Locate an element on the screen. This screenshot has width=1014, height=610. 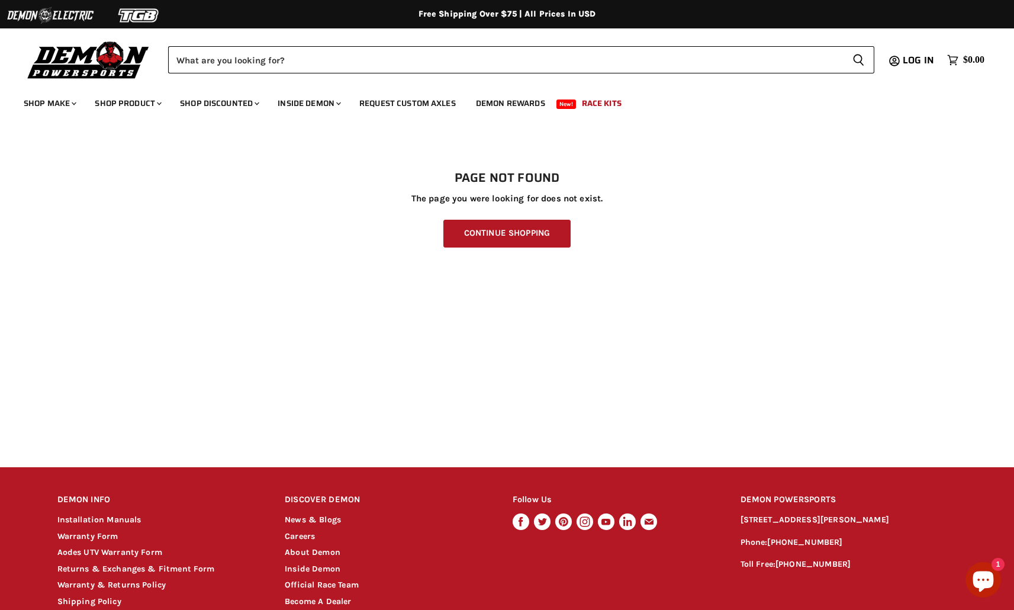
h2: DEMON INFO is located at coordinates (160, 500).